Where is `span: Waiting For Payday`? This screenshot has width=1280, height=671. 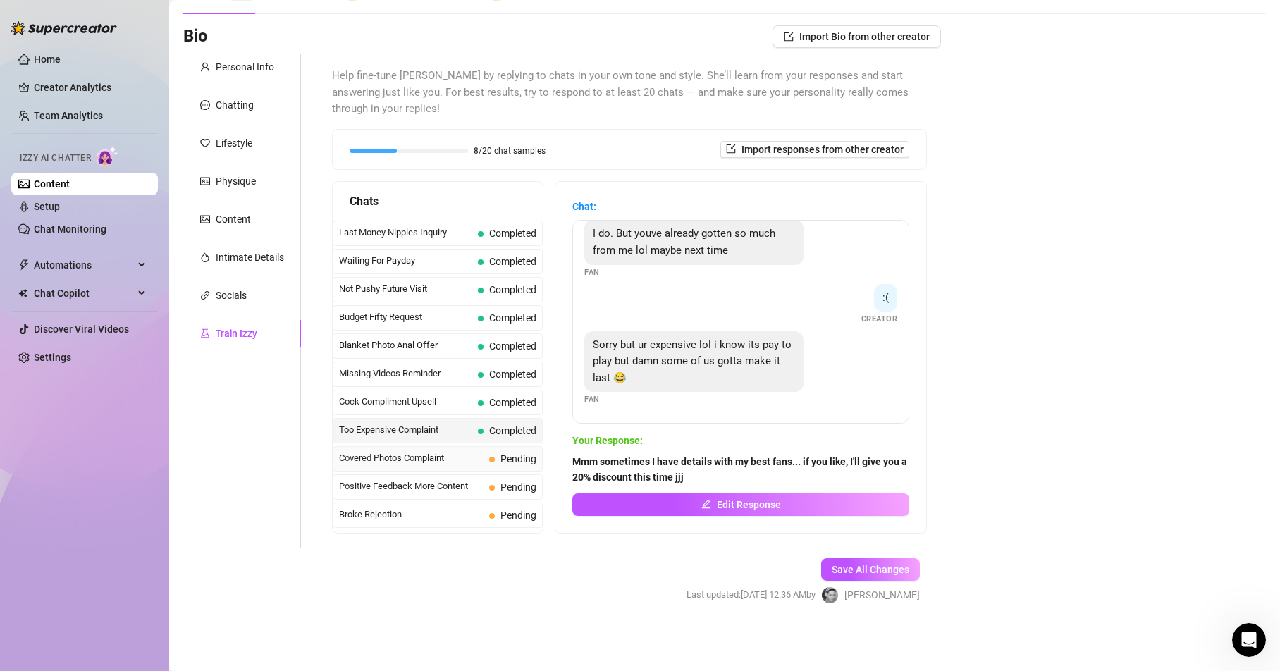
span: Waiting For Payday is located at coordinates (405, 261).